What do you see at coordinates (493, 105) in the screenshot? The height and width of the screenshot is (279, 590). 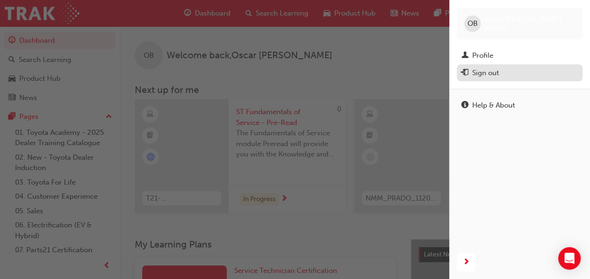 I see `div: Help & About` at bounding box center [493, 105].